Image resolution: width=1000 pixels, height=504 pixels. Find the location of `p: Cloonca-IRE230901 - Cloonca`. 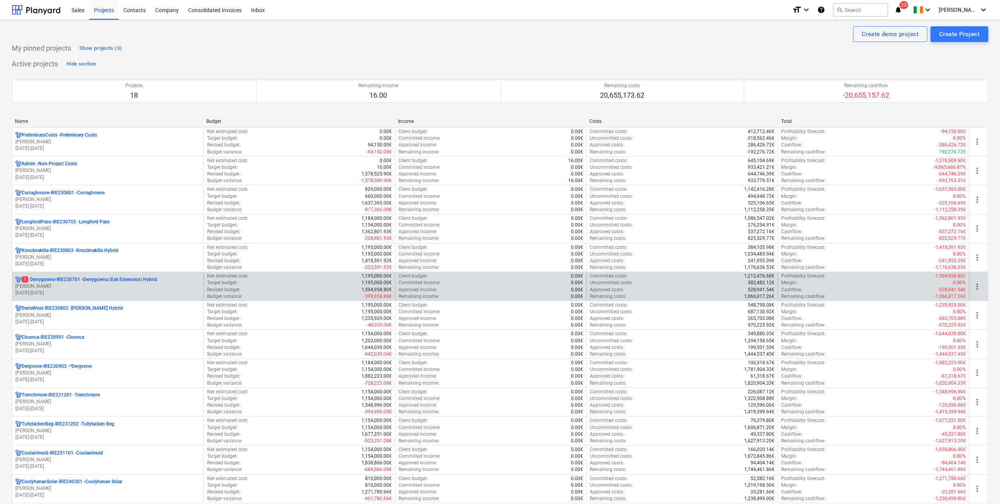

p: Cloonca-IRE230901 - Cloonca is located at coordinates (53, 337).